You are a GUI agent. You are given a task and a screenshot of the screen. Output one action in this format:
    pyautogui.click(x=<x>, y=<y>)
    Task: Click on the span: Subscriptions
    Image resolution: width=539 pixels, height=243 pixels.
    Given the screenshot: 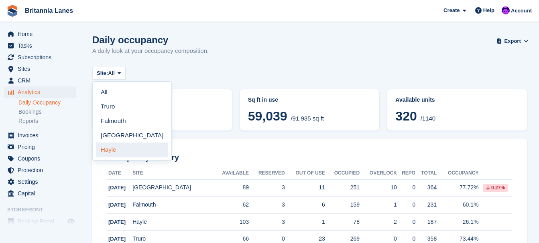 What is the action you would take?
    pyautogui.click(x=42, y=57)
    